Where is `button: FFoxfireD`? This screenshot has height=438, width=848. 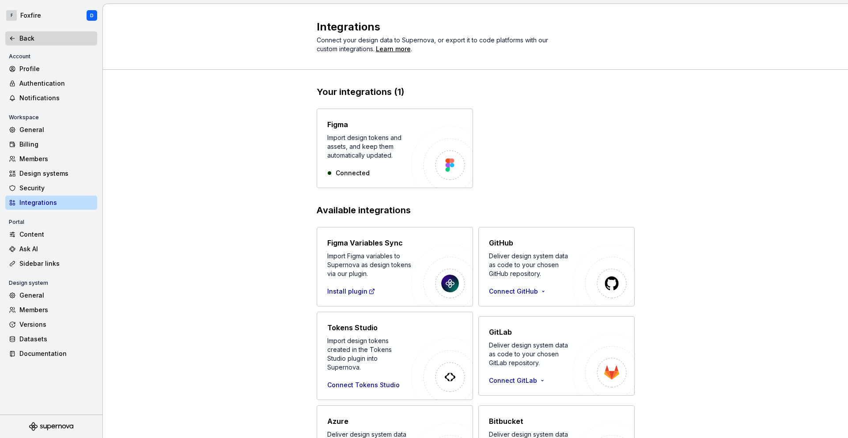 button: FFoxfireD is located at coordinates (51, 15).